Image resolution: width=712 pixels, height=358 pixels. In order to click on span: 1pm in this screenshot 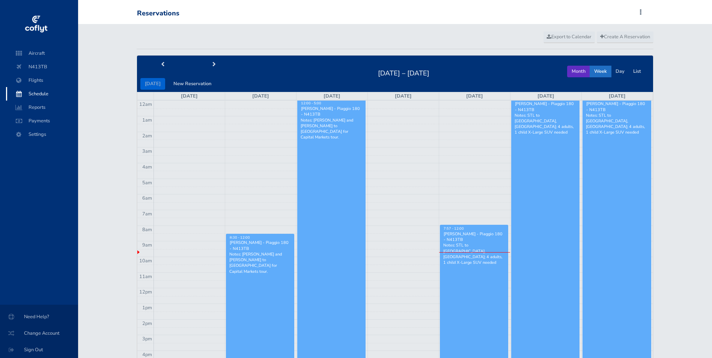, I will do `click(147, 308)`.